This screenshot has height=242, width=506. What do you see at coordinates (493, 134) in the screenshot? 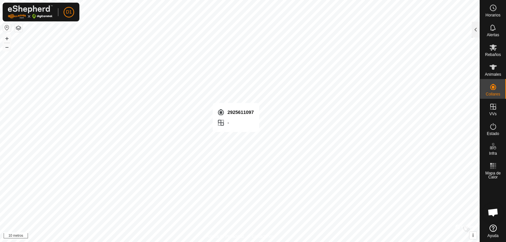
I see `font: Estado` at bounding box center [493, 134].